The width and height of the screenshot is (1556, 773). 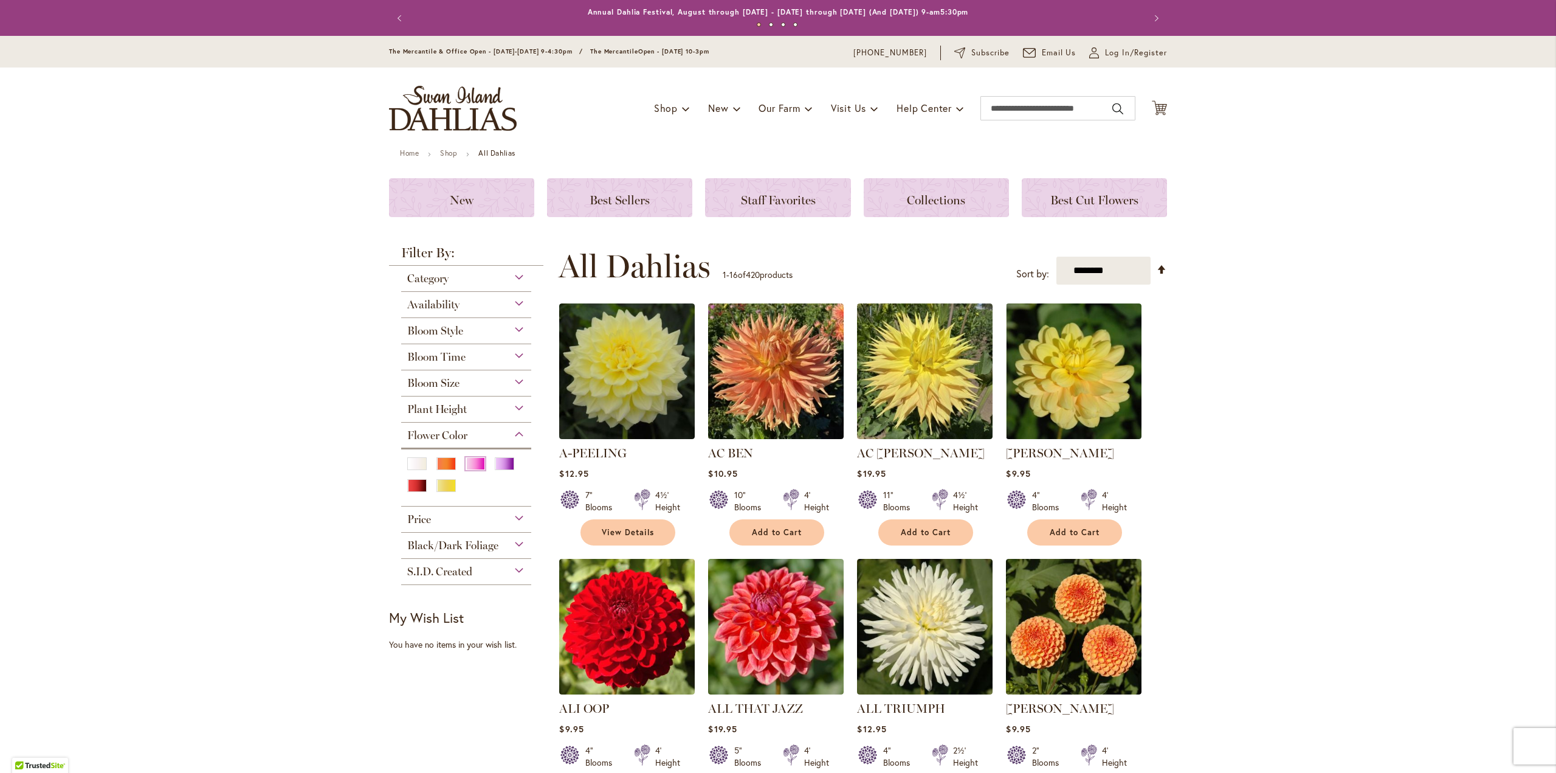 I want to click on span: S.I.D. Created, so click(x=439, y=571).